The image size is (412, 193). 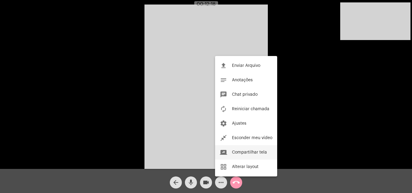 What do you see at coordinates (224, 138) in the screenshot?
I see `mat-icon: close_fullscreen` at bounding box center [224, 138].